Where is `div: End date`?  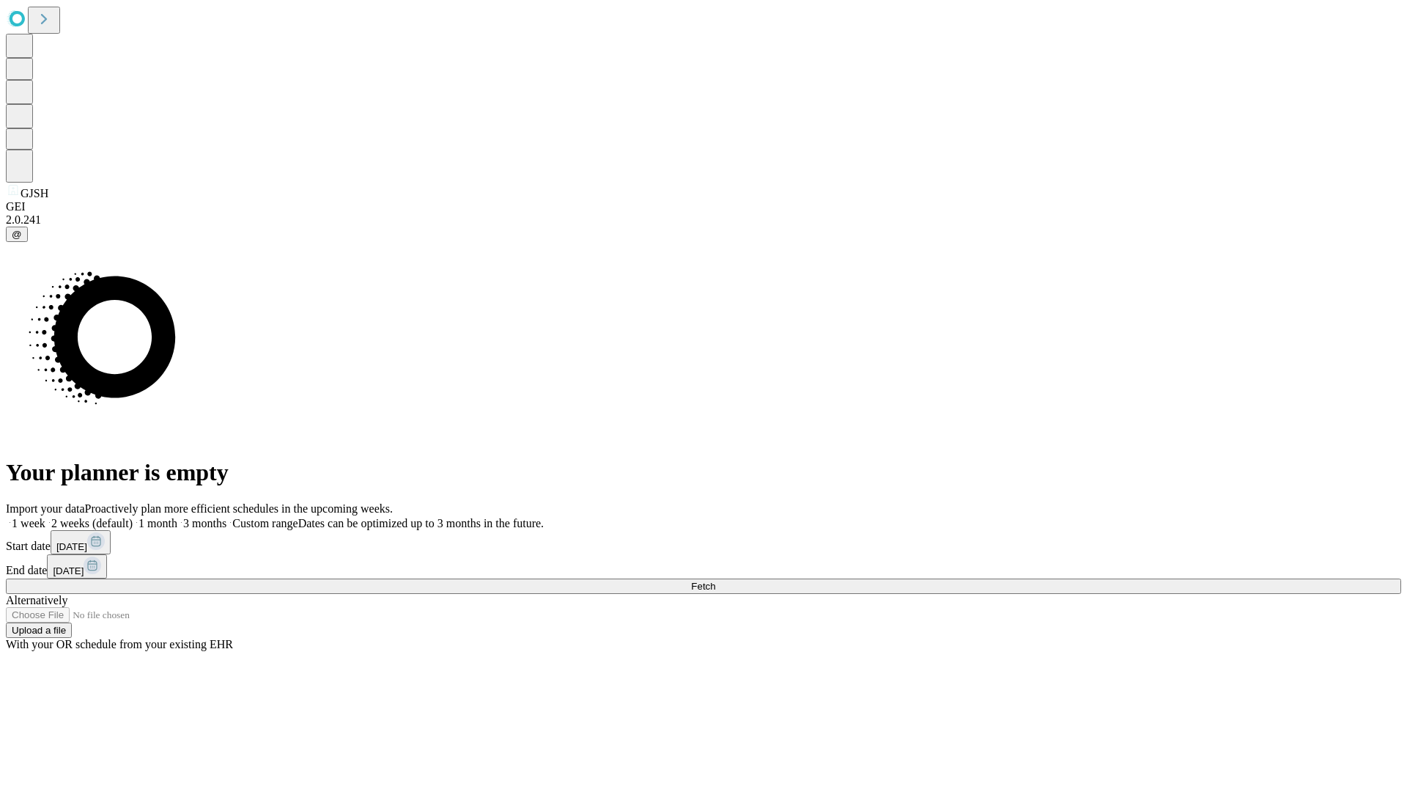
div: End date is located at coordinates (704, 566).